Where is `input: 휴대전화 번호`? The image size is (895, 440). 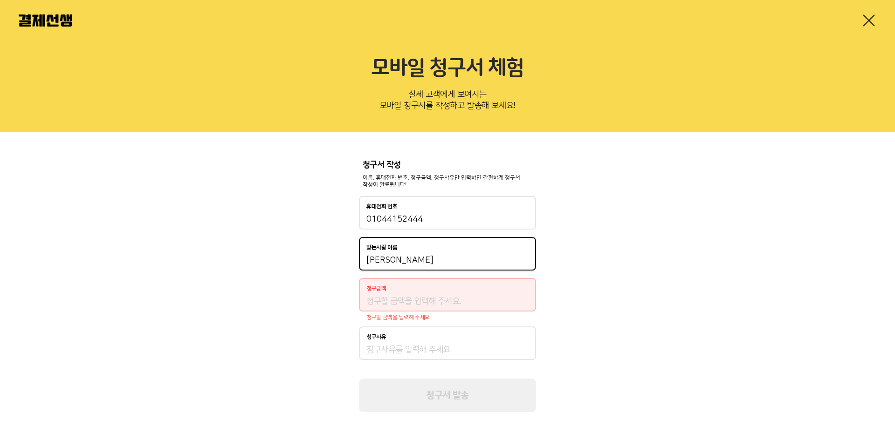
input: 휴대전화 번호 is located at coordinates (447, 220).